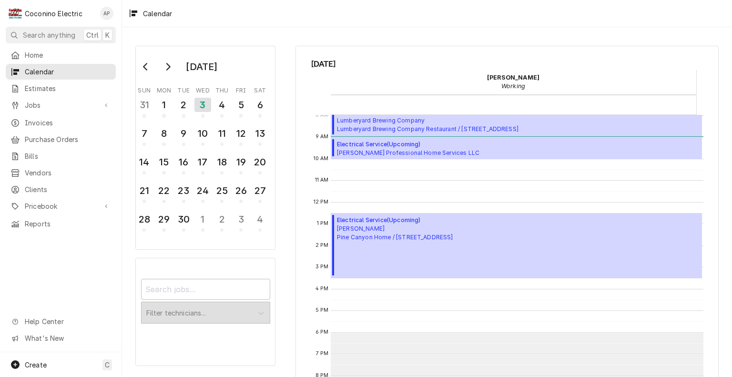 This screenshot has height=377, width=732. Describe the element at coordinates (183, 162) in the screenshot. I see `div: 16` at that location.